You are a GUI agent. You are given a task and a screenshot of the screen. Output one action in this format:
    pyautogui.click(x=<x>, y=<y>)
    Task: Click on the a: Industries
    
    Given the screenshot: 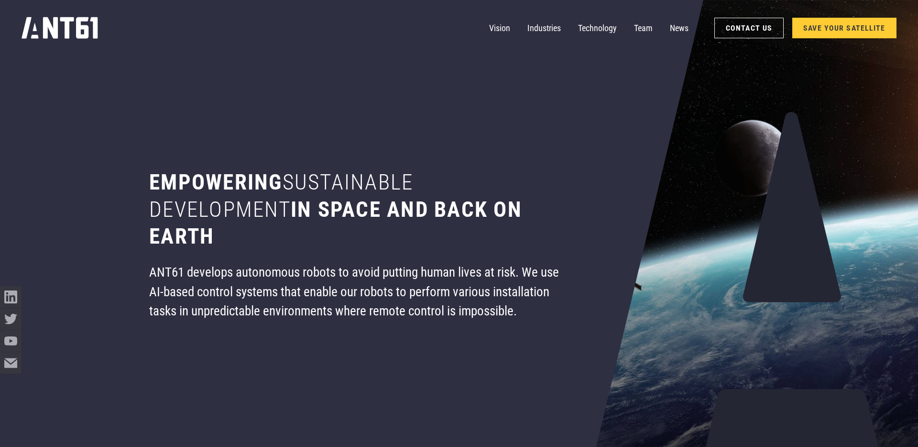 What is the action you would take?
    pyautogui.click(x=544, y=28)
    